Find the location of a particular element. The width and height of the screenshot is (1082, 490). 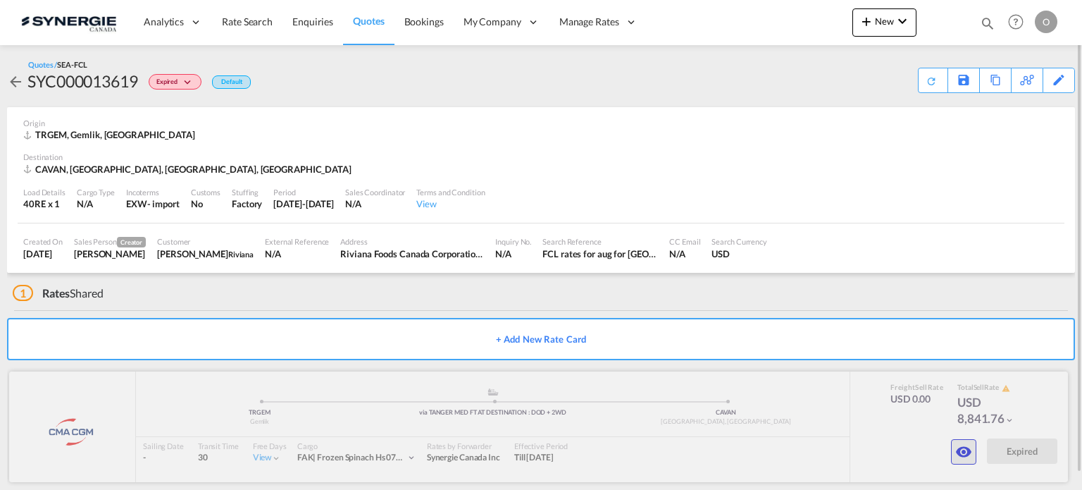

div: 29 Jul 2025 is located at coordinates (43, 254).